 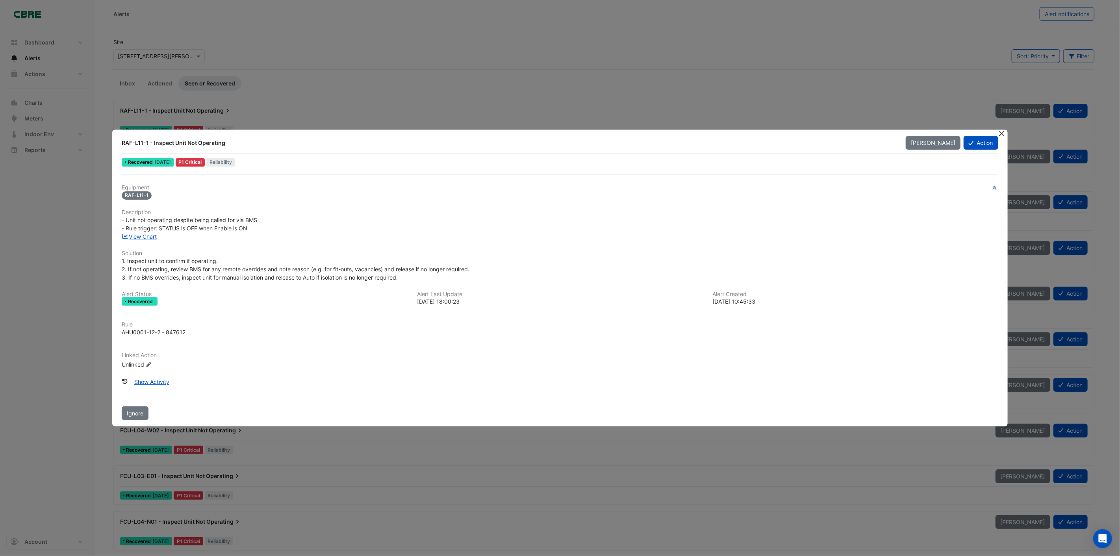 I want to click on div: Open Intercom Messenger, so click(x=1103, y=539).